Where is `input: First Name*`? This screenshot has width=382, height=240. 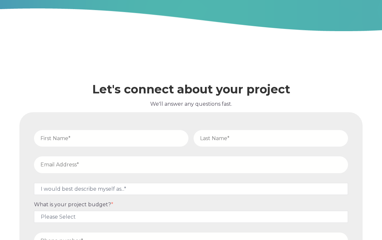
input: First Name* is located at coordinates (111, 138).